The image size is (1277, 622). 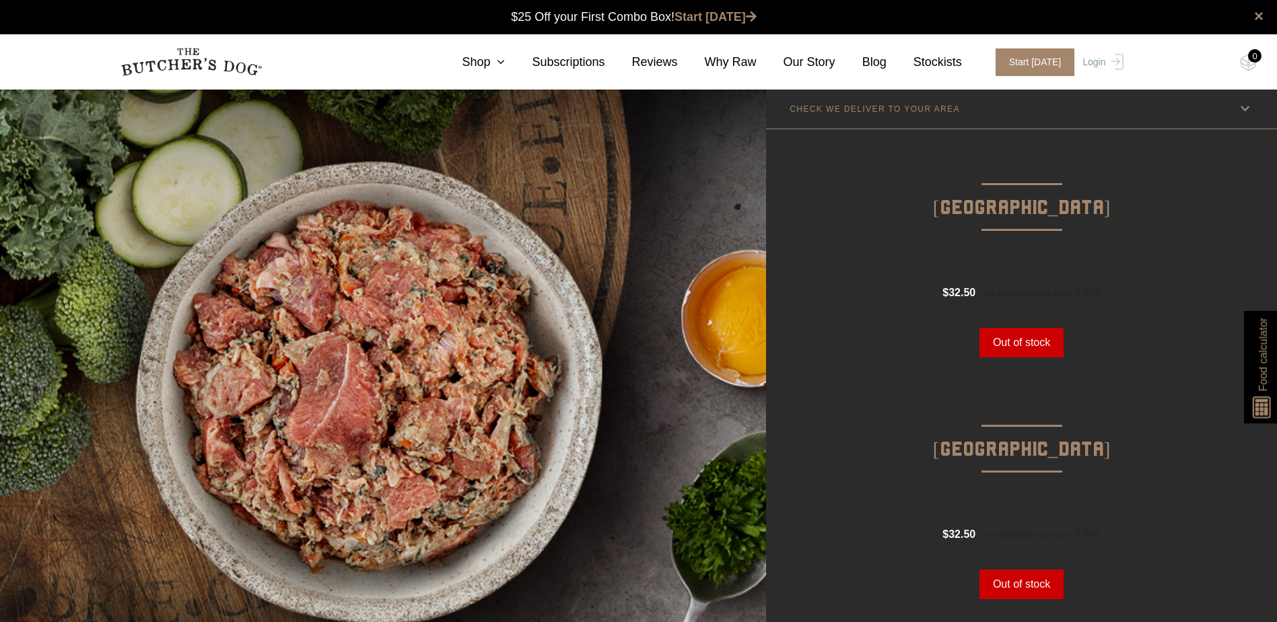 What do you see at coordinates (1255, 56) in the screenshot?
I see `div: 0` at bounding box center [1255, 56].